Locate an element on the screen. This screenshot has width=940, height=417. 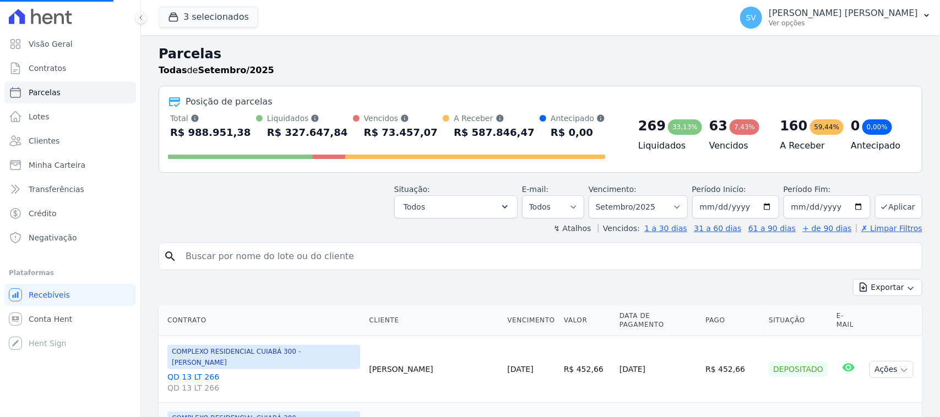
div: A Receber is located at coordinates (494, 118).